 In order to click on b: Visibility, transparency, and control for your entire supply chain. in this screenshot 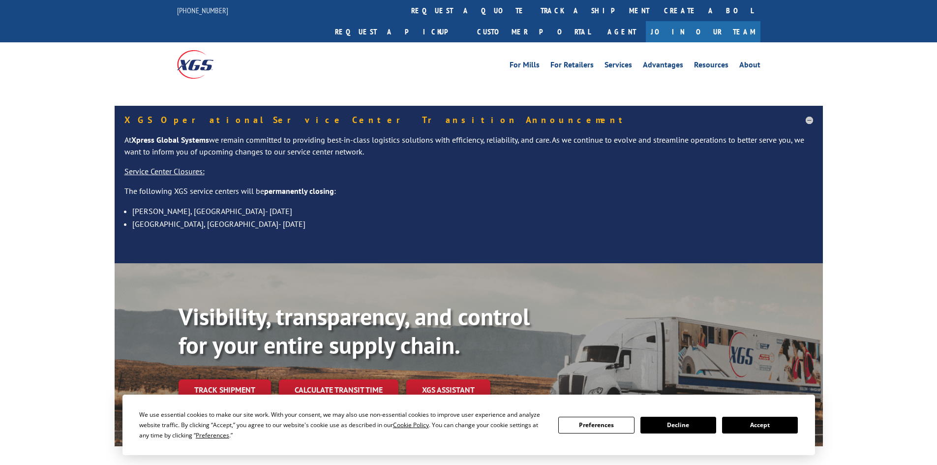, I will do `click(354, 331)`.